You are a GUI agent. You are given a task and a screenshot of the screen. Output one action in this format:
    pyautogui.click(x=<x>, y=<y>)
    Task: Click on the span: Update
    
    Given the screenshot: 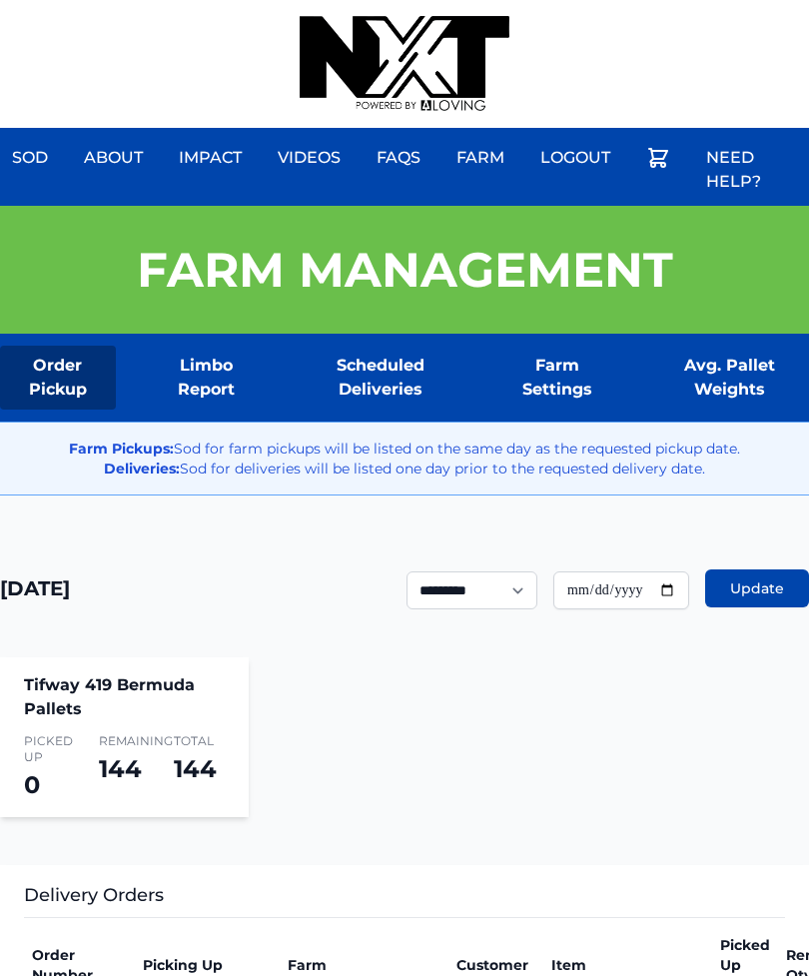 What is the action you would take?
    pyautogui.click(x=757, y=588)
    